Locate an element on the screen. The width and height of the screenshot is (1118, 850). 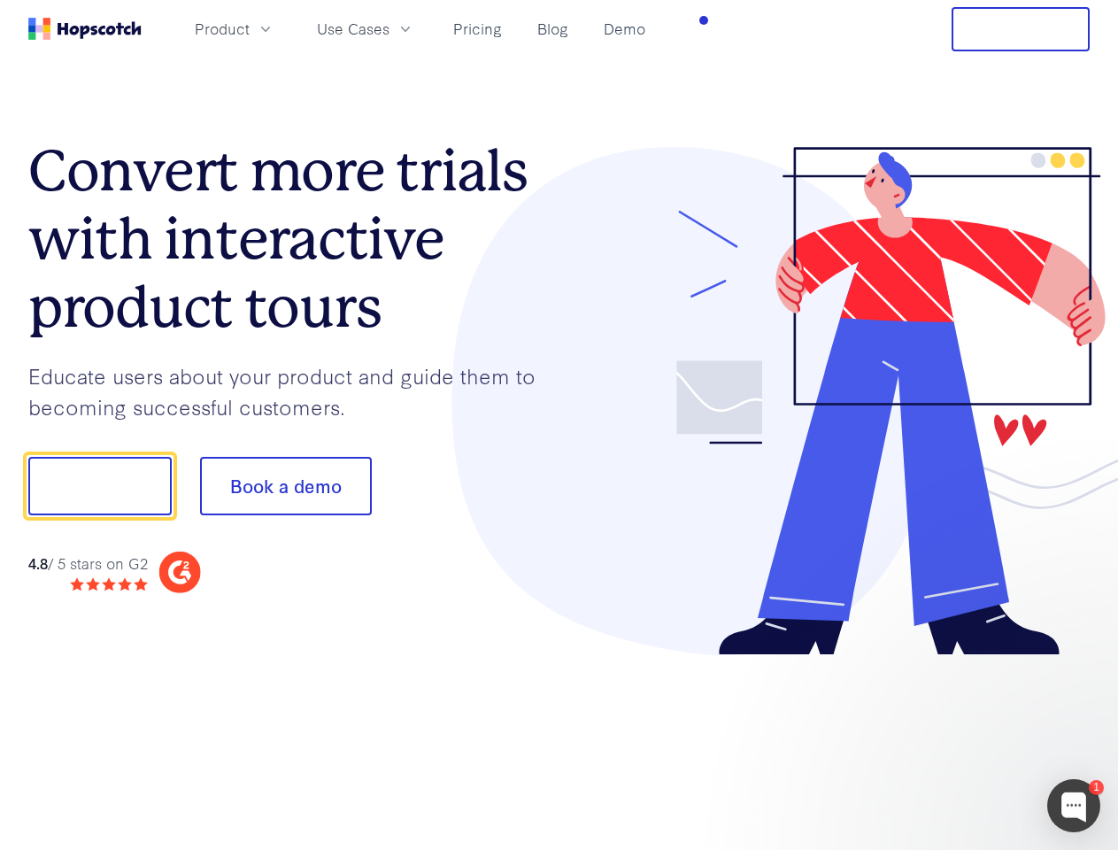
span: Use Cases is located at coordinates (353, 28).